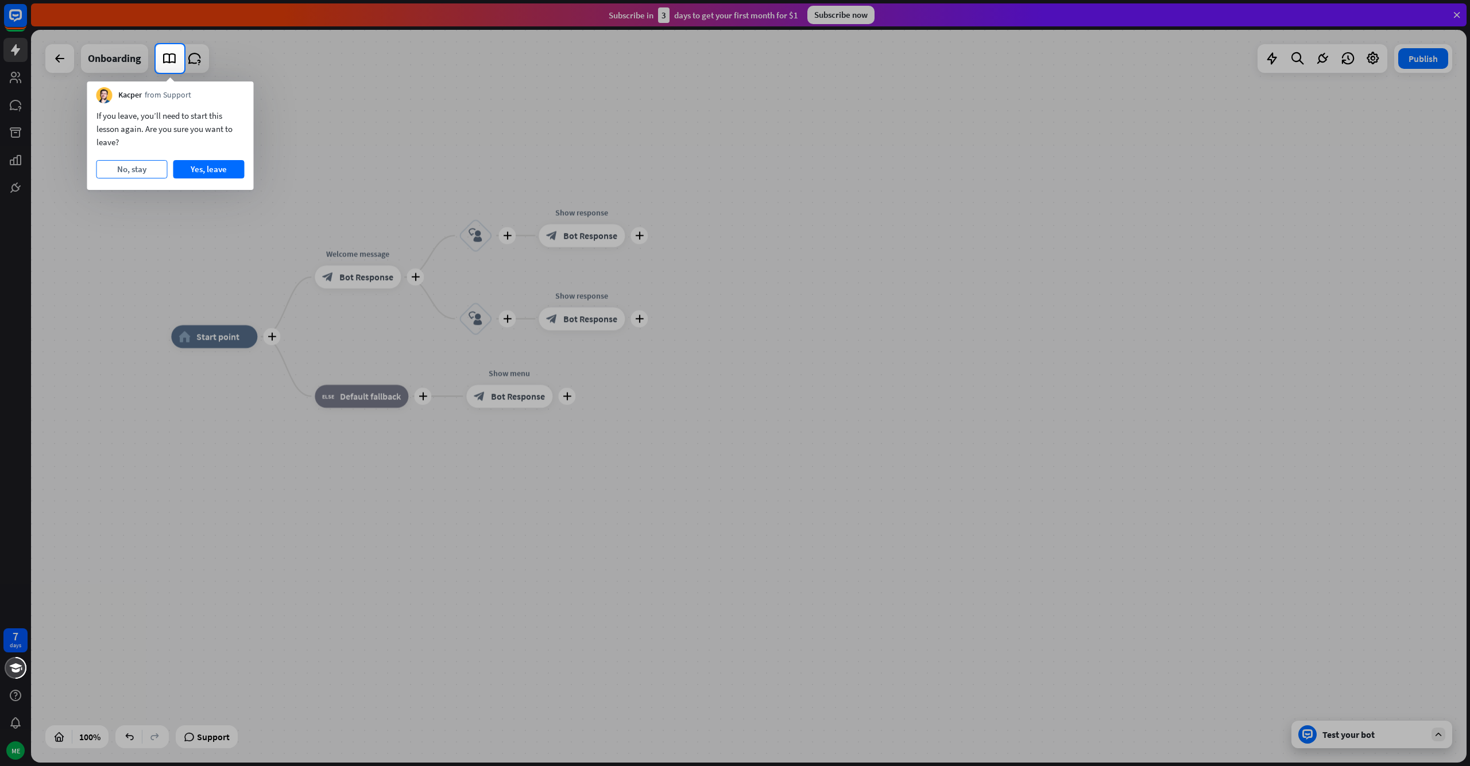 The image size is (1470, 766). Describe the element at coordinates (209, 169) in the screenshot. I see `button: Yes, leave` at that location.